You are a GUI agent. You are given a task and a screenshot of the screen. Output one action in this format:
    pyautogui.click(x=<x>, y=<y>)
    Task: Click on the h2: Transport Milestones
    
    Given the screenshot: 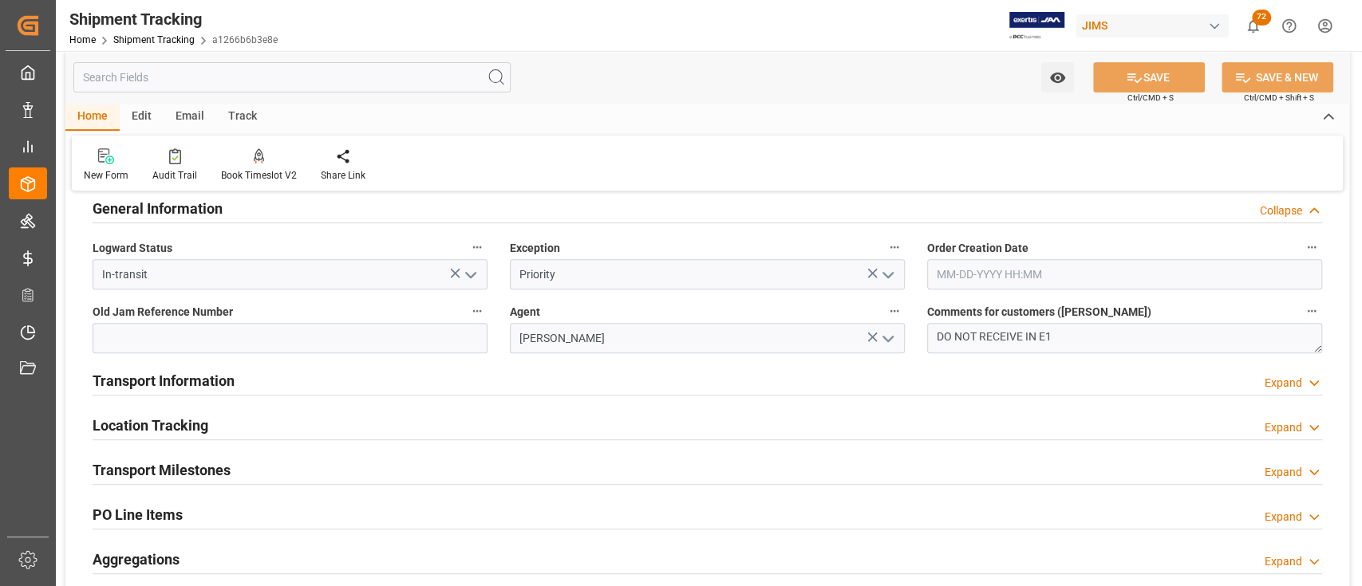 What is the action you would take?
    pyautogui.click(x=161, y=470)
    